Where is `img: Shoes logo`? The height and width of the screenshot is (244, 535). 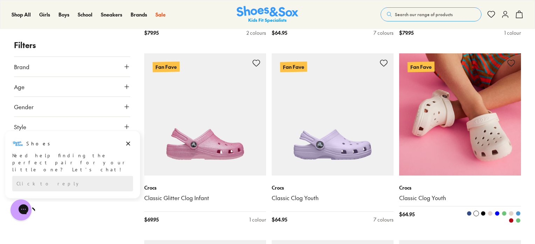 img: Shoes logo is located at coordinates (18, 14).